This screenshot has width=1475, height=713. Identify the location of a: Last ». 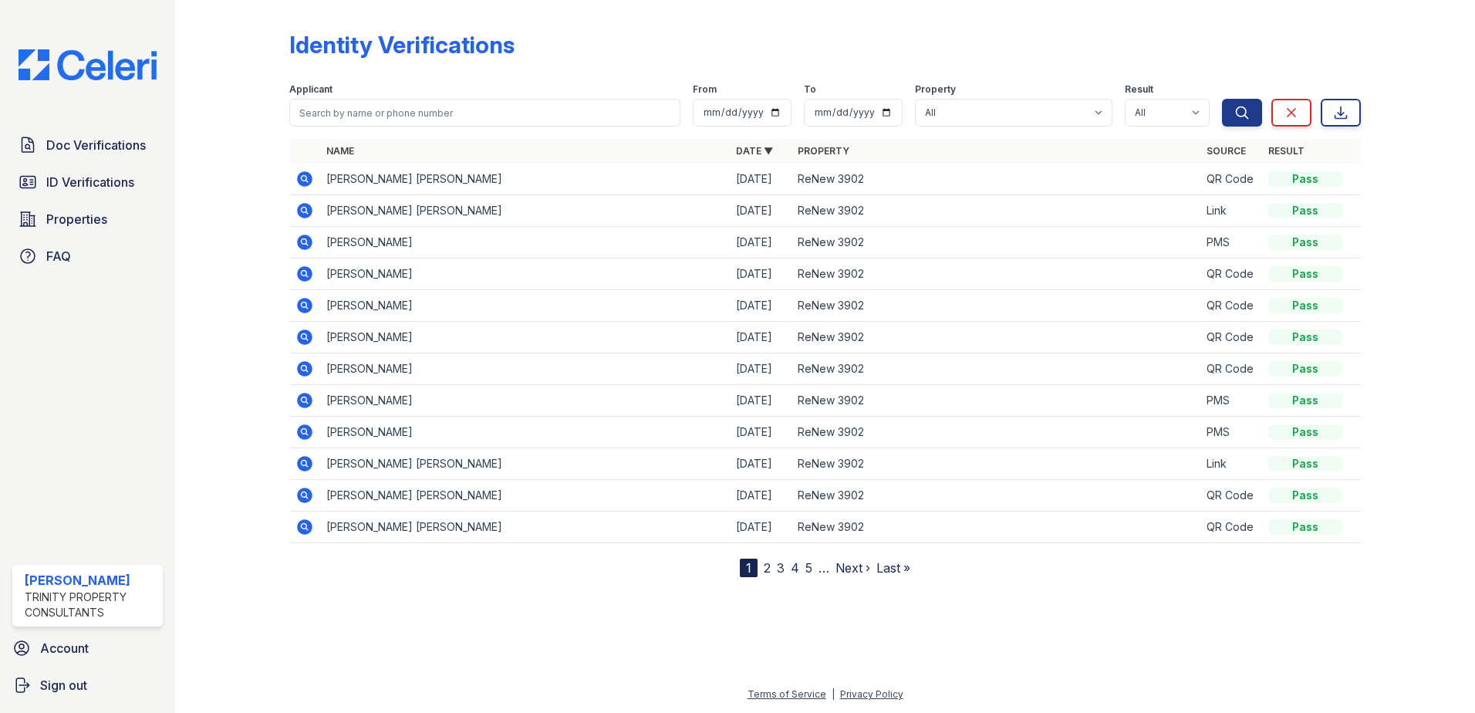
(893, 568).